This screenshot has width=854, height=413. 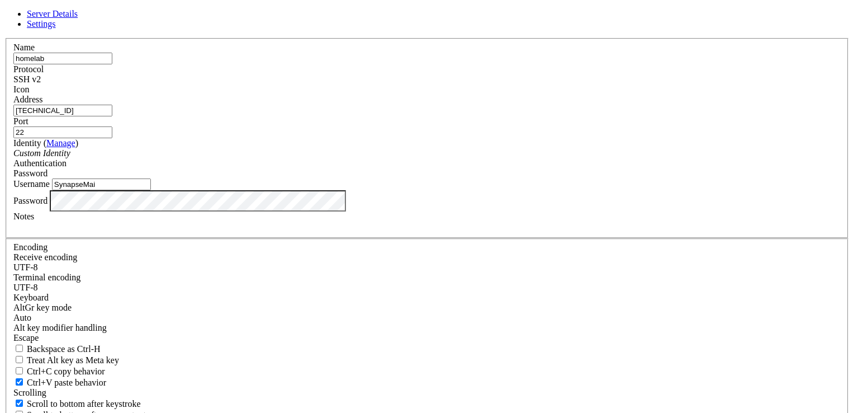 What do you see at coordinates (27, 79) in the screenshot?
I see `span: SSH v2` at bounding box center [27, 79].